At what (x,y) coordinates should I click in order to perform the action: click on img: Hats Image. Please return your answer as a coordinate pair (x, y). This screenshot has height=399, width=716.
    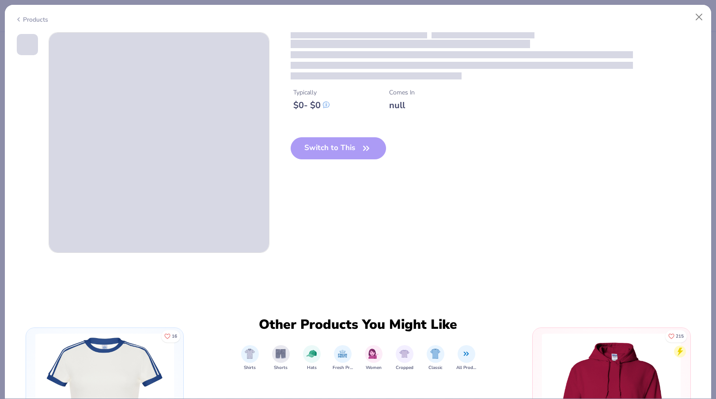
    Looking at the image, I should click on (311, 354).